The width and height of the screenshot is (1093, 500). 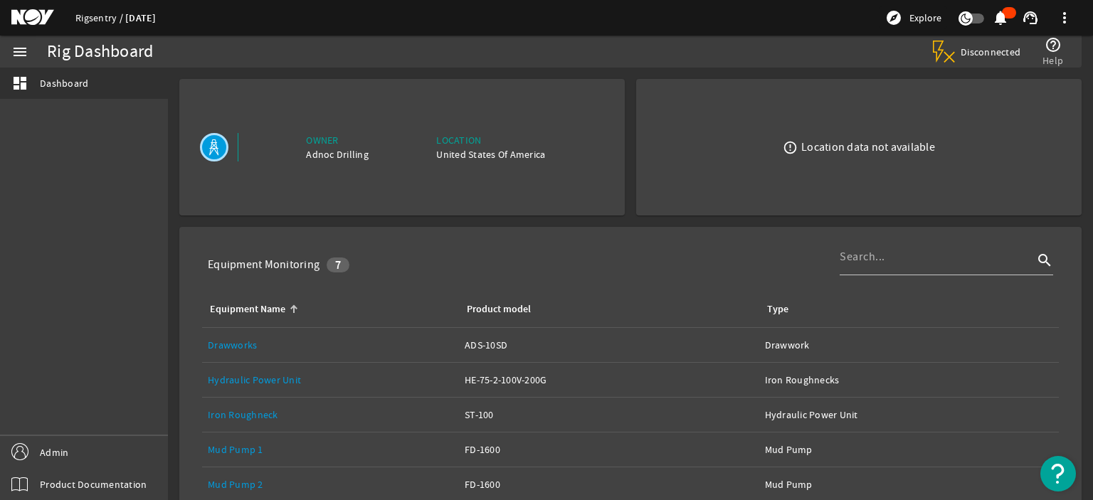 I want to click on i: search, so click(x=1045, y=261).